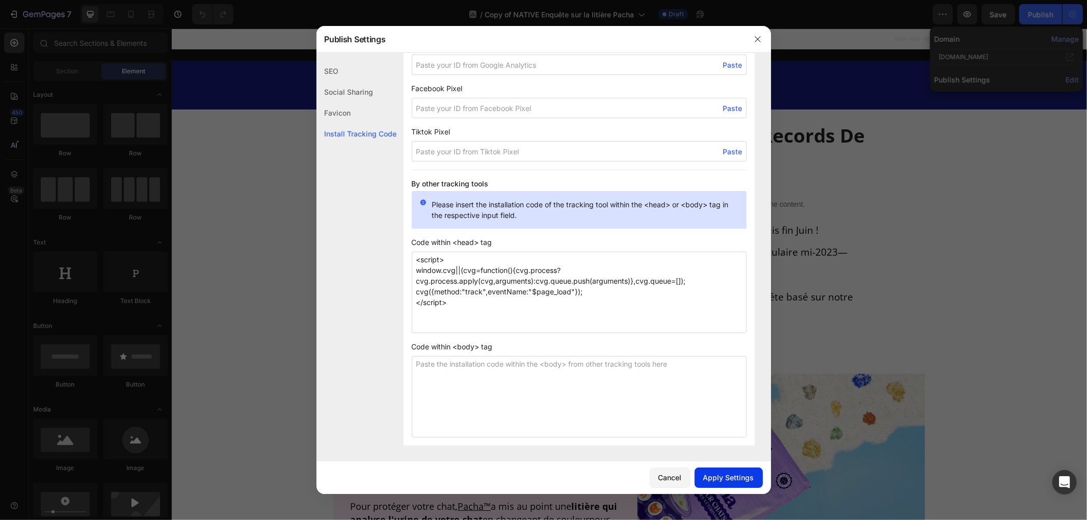  What do you see at coordinates (576, 176) in the screenshot?
I see `p: Publish the page to see the content.` at bounding box center [576, 176].